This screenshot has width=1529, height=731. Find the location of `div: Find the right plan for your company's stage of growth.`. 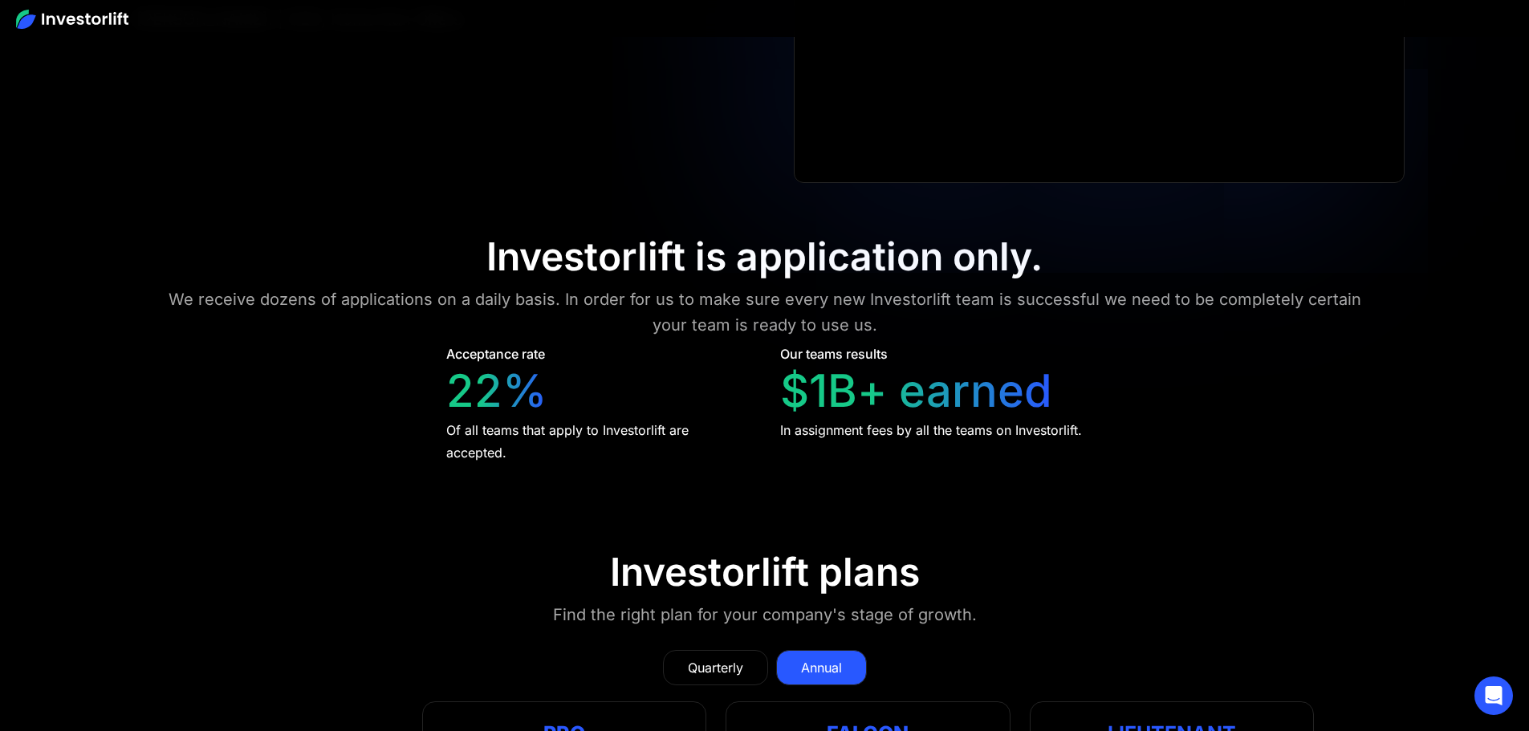

div: Find the right plan for your company's stage of growth. is located at coordinates (765, 615).